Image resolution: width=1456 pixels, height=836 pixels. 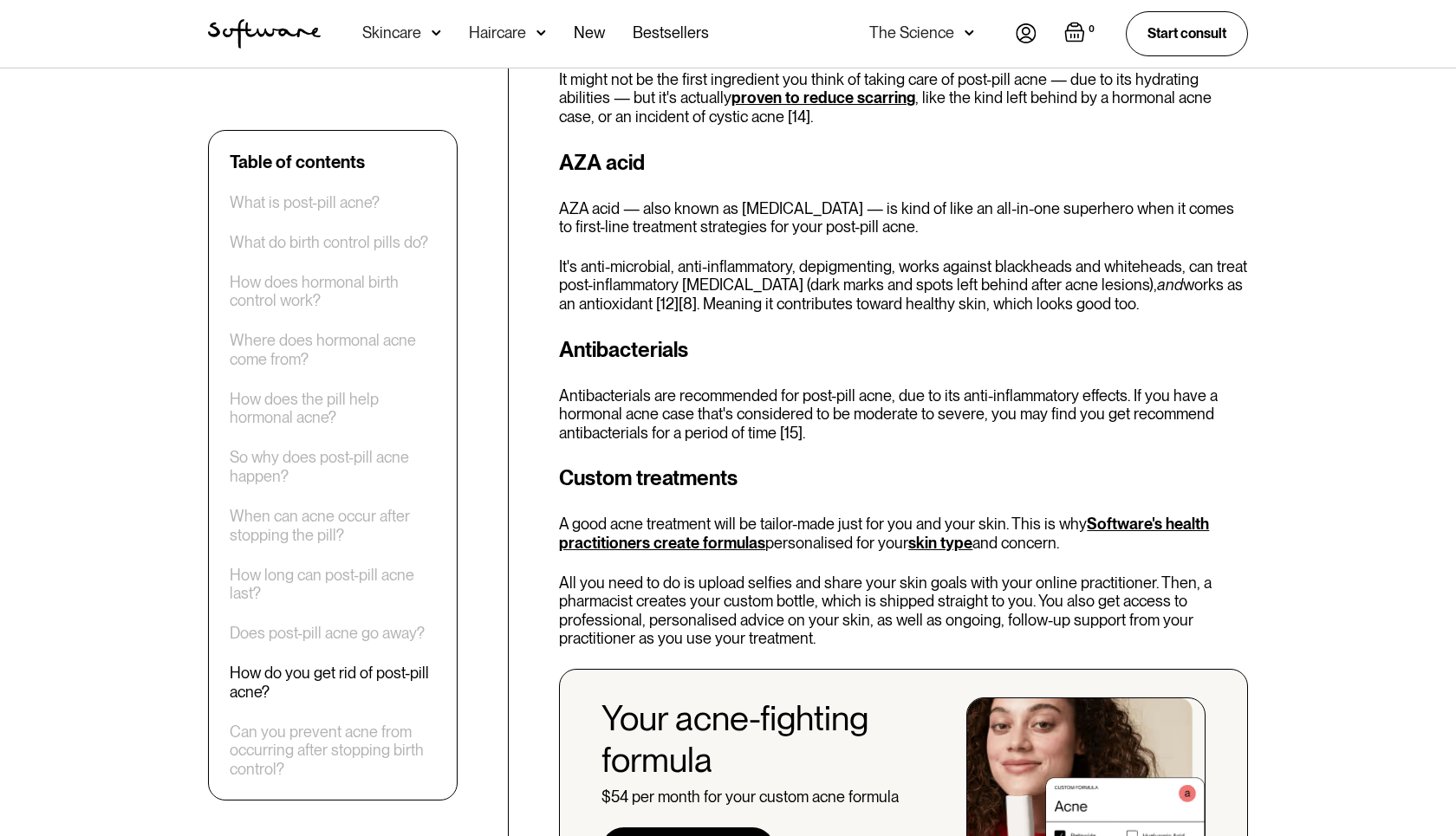 What do you see at coordinates (941, 542) in the screenshot?
I see `a: skin type` at bounding box center [941, 542].